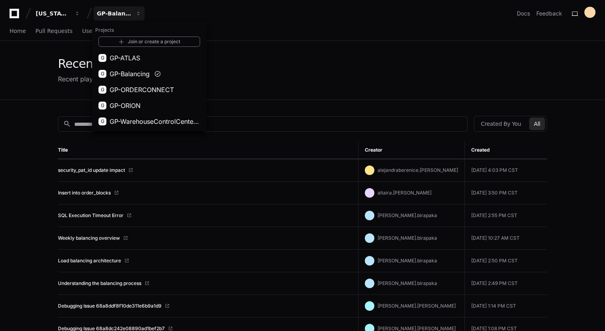 This screenshot has width=605, height=331. Describe the element at coordinates (84, 193) in the screenshot. I see `a: Insert into order_blocks` at that location.